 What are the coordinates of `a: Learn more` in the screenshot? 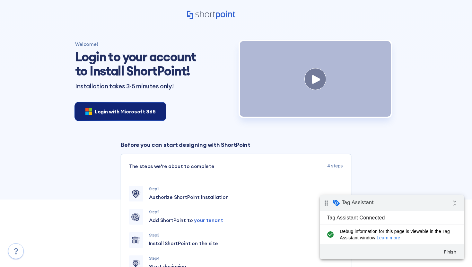 It's located at (69, 43).